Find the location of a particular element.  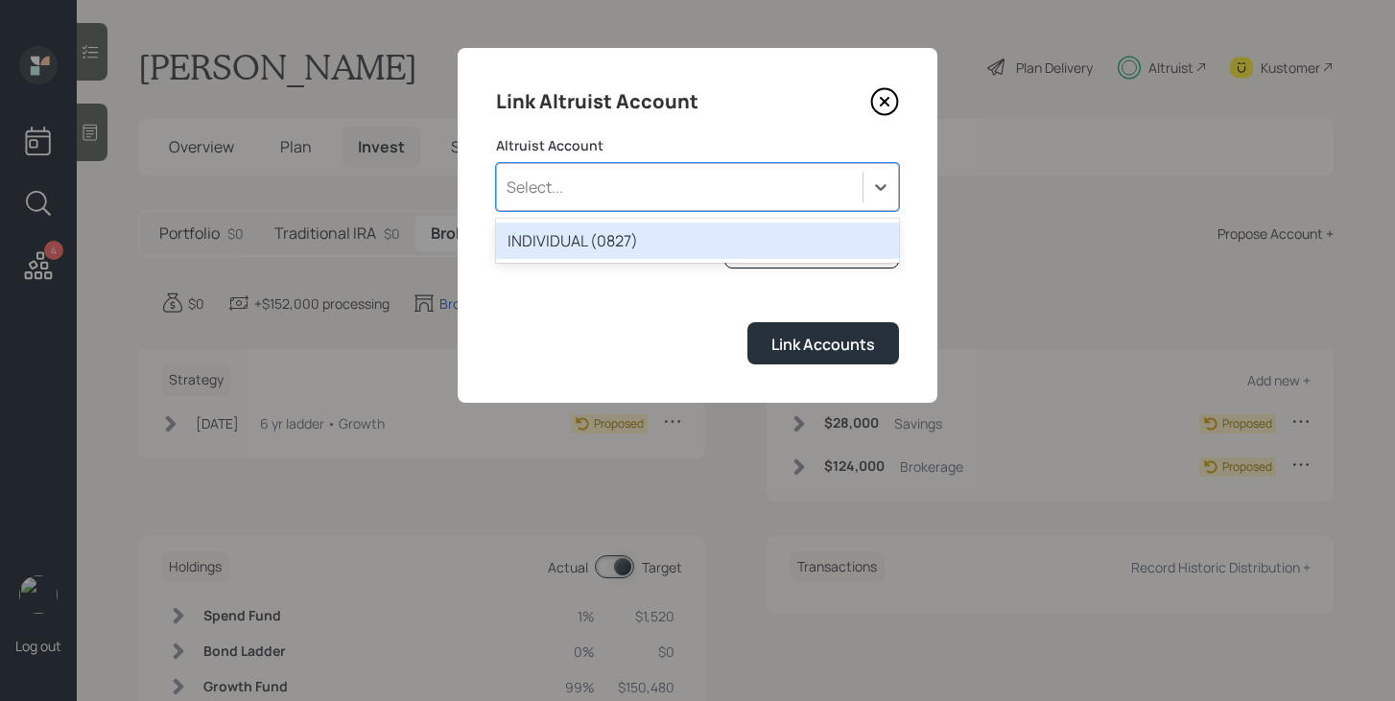

div: INDIVIDUAL (0827) is located at coordinates (698, 241).